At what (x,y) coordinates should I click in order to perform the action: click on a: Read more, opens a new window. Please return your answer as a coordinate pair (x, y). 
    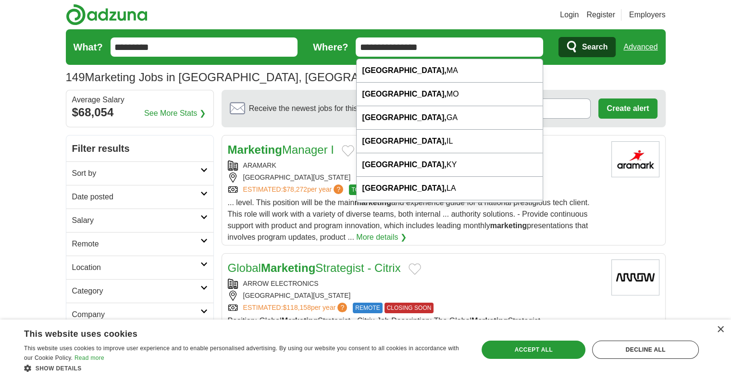
    Looking at the image, I should click on (89, 358).